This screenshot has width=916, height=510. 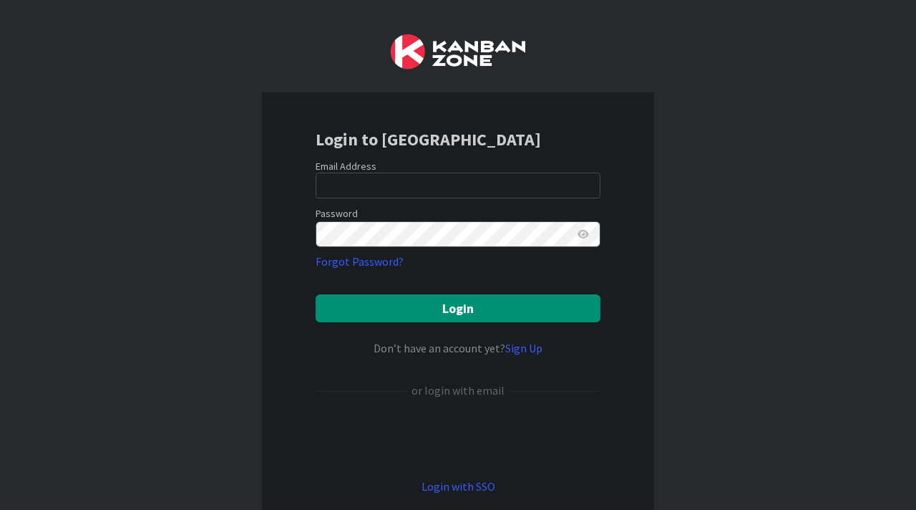 What do you see at coordinates (458, 52) in the screenshot?
I see `img: Kanban Zone` at bounding box center [458, 52].